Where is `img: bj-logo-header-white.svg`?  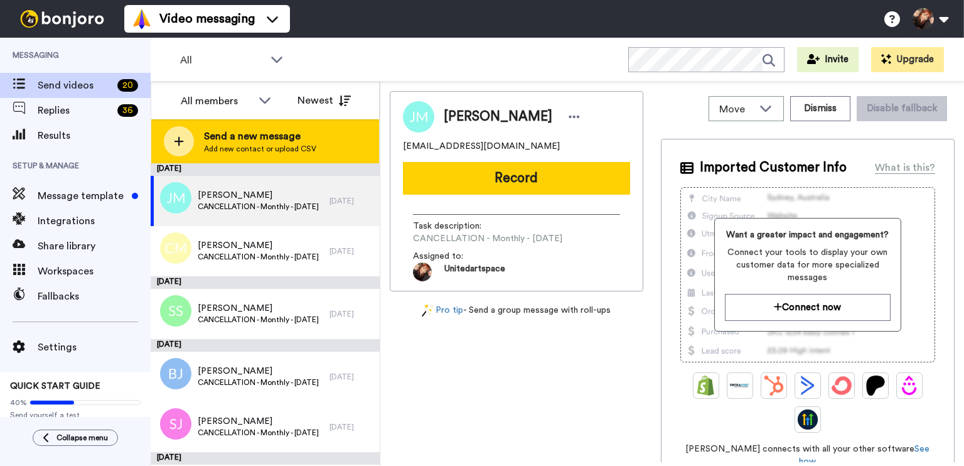
img: bj-logo-header-white.svg is located at coordinates (62, 19).